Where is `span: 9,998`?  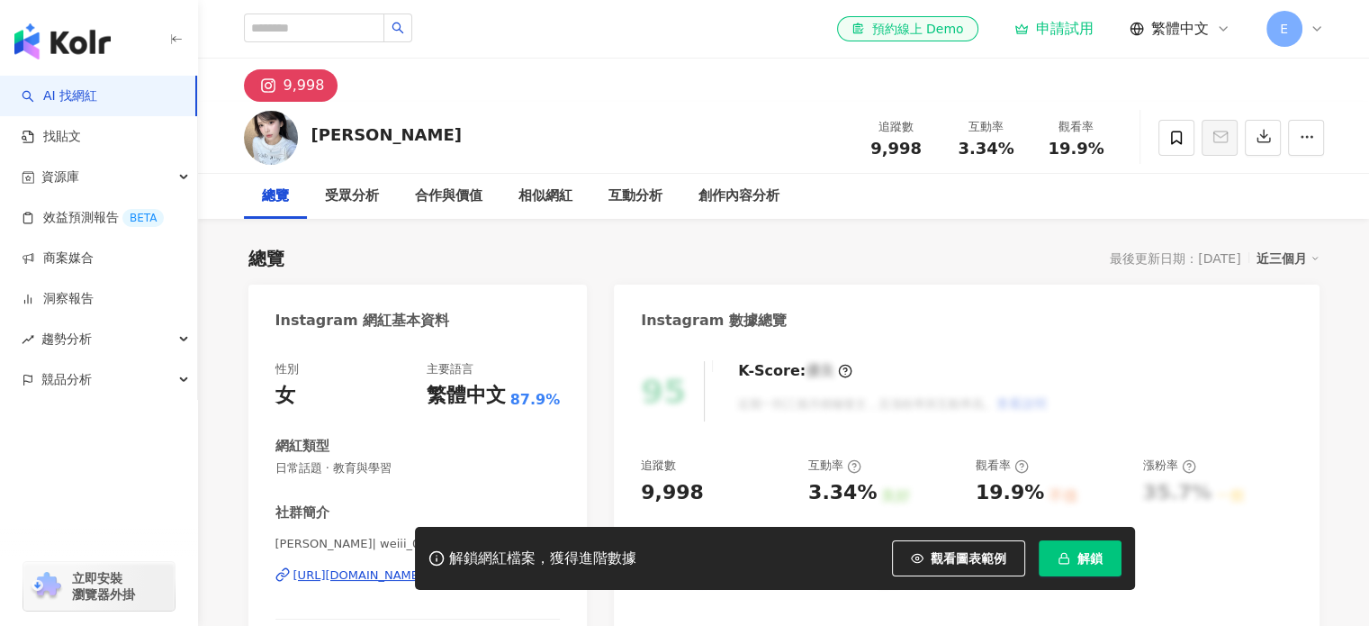 span: 9,998 is located at coordinates (896, 148).